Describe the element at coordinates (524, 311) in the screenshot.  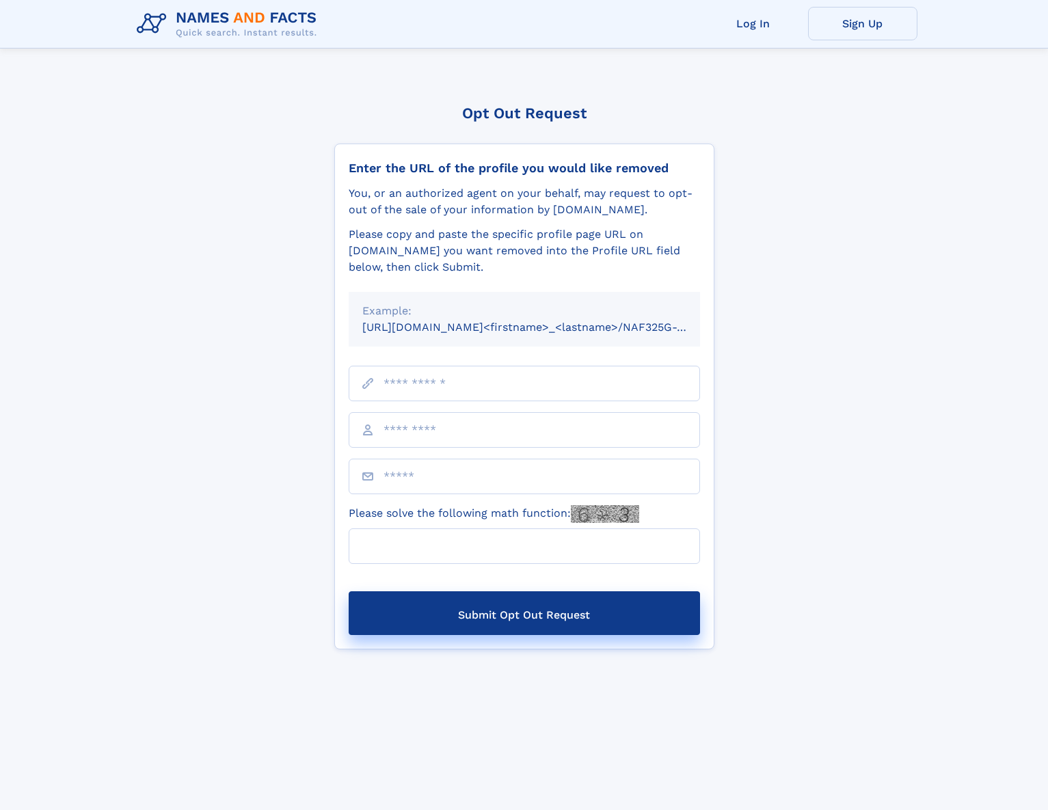
I see `div: Example:` at that location.